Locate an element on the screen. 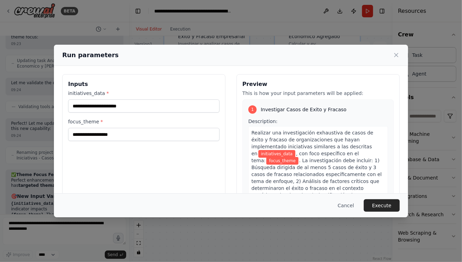  span: Realizar una investigación exhaustiva de casos de éxito y fracaso de organizaciones que hayan imp... is located at coordinates (313, 143).